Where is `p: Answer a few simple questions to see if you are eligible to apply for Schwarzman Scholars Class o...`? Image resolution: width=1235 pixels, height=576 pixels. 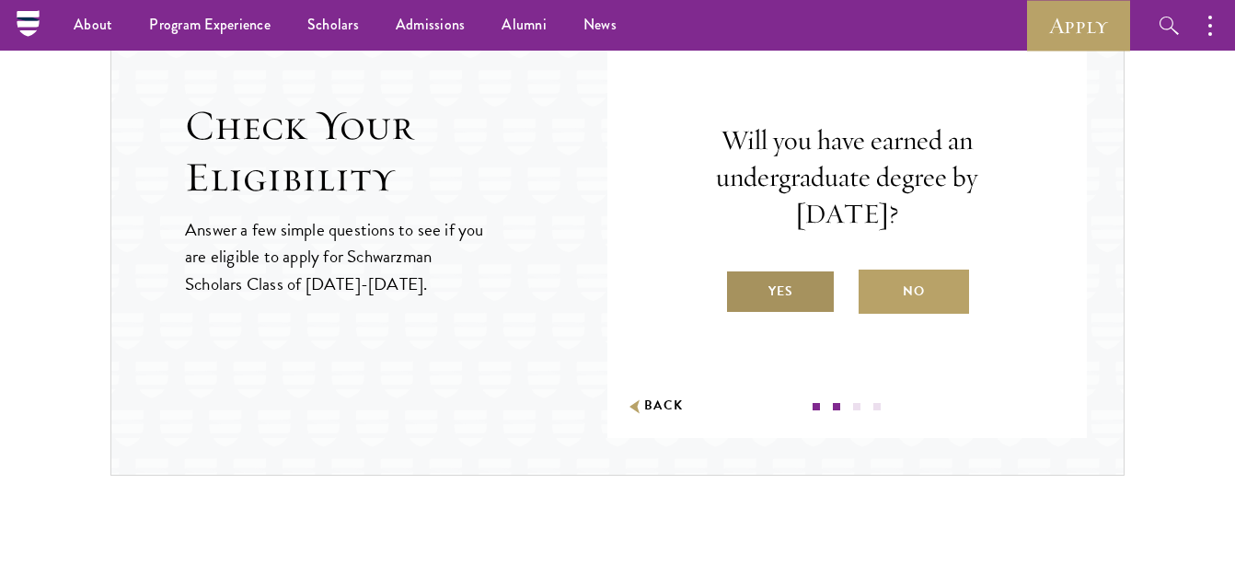
p: Answer a few simple questions to see if you are eligible to apply for Schwarzman Scholars Class o... is located at coordinates (335, 256).